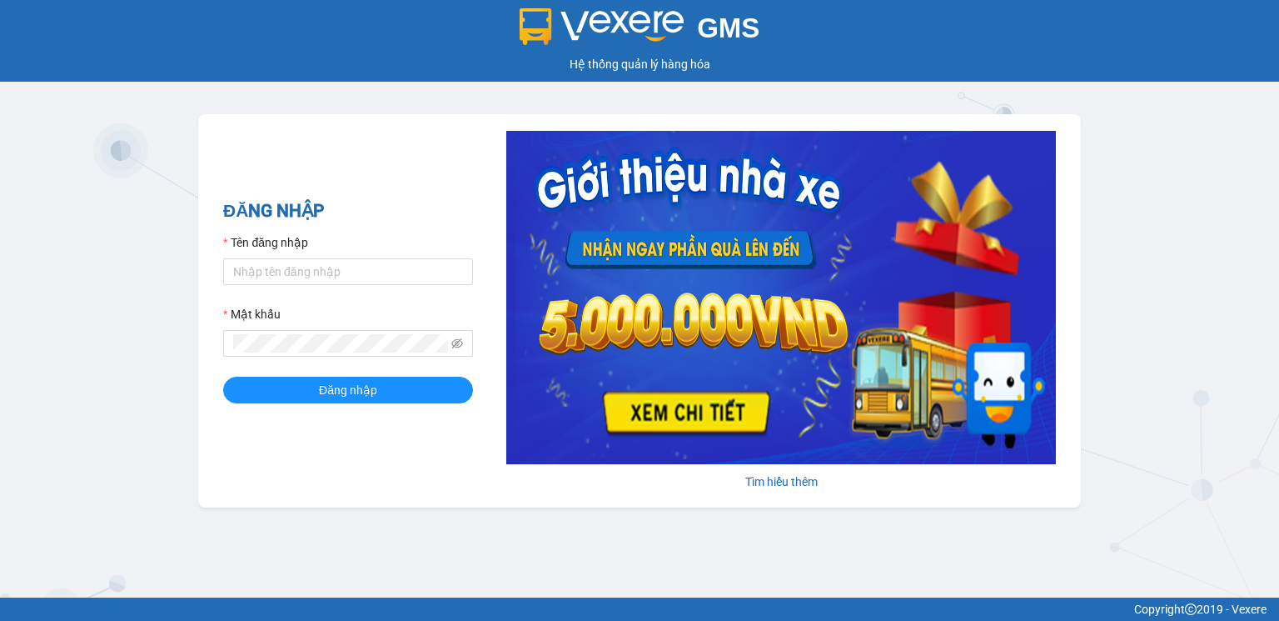 Image resolution: width=1279 pixels, height=621 pixels. I want to click on div: Tìm hiểu thêm, so click(781, 481).